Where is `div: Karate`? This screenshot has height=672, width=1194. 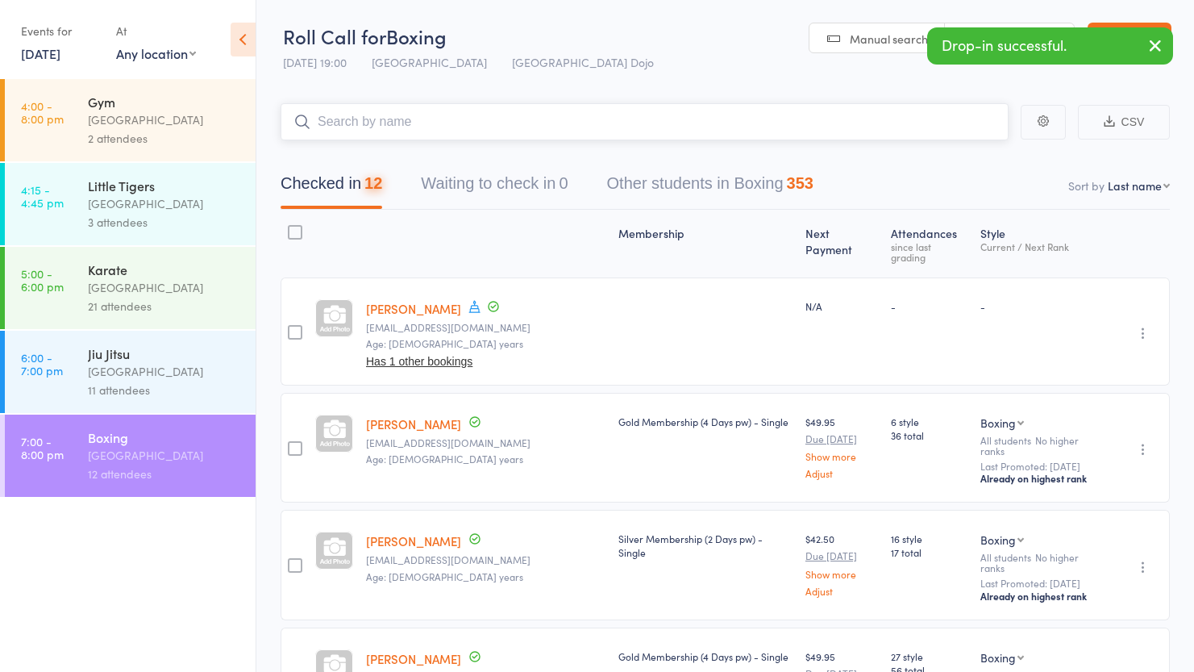
div: Karate is located at coordinates (164, 269).